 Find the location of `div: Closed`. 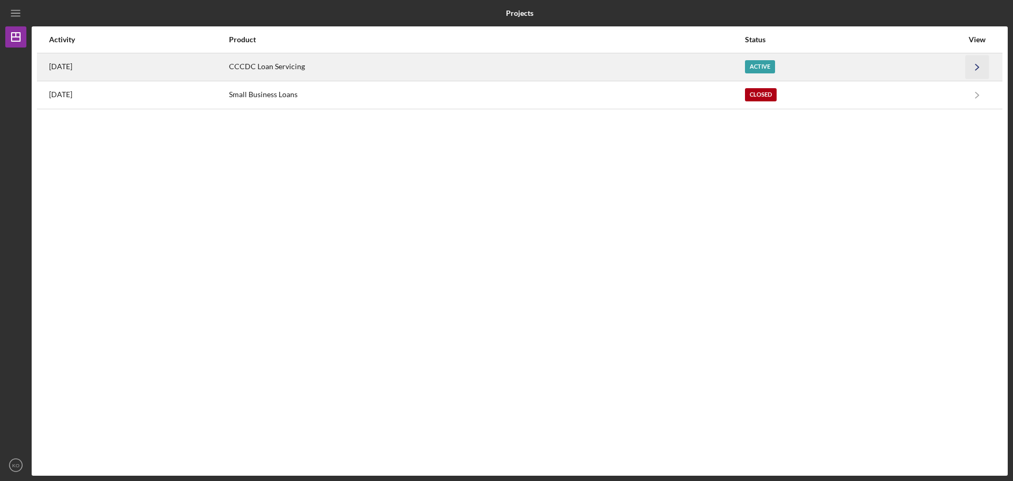

div: Closed is located at coordinates (761, 94).